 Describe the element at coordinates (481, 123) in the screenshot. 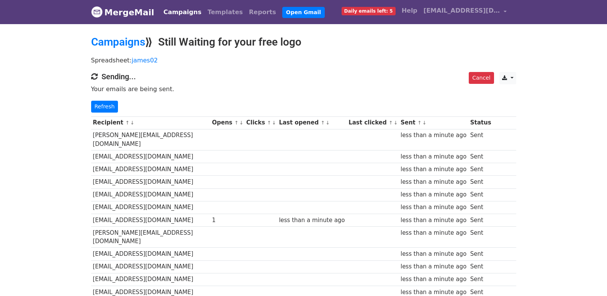

I see `th: Status` at that location.